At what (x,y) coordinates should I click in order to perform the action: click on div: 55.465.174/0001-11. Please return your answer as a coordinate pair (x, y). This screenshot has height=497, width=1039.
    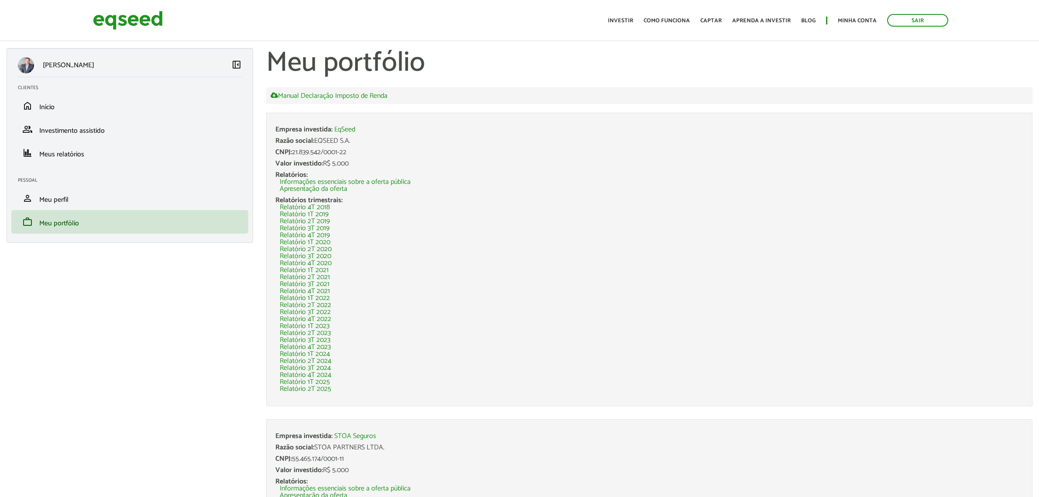
    Looking at the image, I should click on (649, 459).